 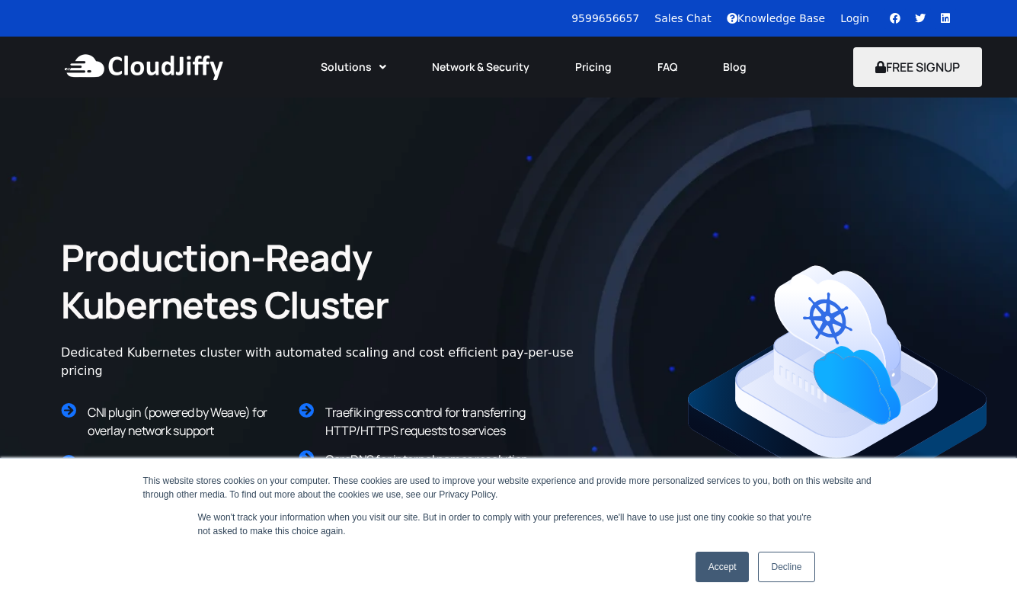 I want to click on div: Solutions, so click(x=353, y=67).